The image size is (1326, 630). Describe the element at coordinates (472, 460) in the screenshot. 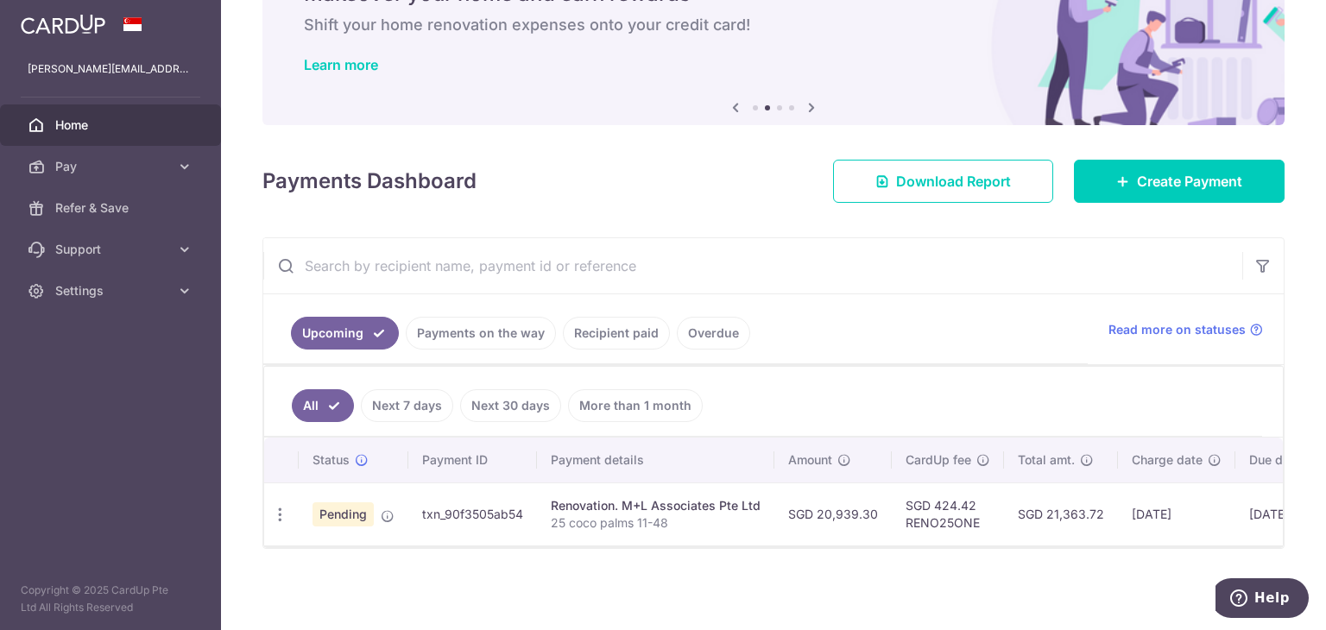

I see `th: Payment ID` at that location.